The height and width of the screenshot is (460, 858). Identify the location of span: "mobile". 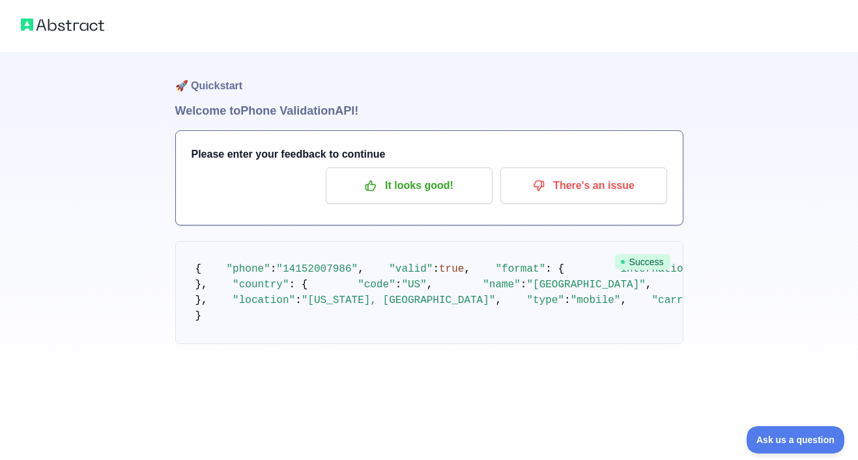
(595, 300).